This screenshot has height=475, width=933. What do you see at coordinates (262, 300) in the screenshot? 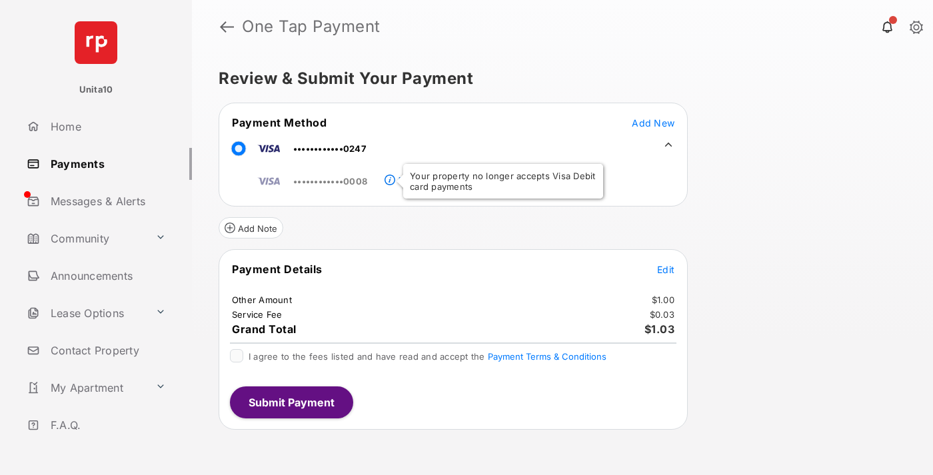
I see `td: Other Amount` at bounding box center [262, 300].